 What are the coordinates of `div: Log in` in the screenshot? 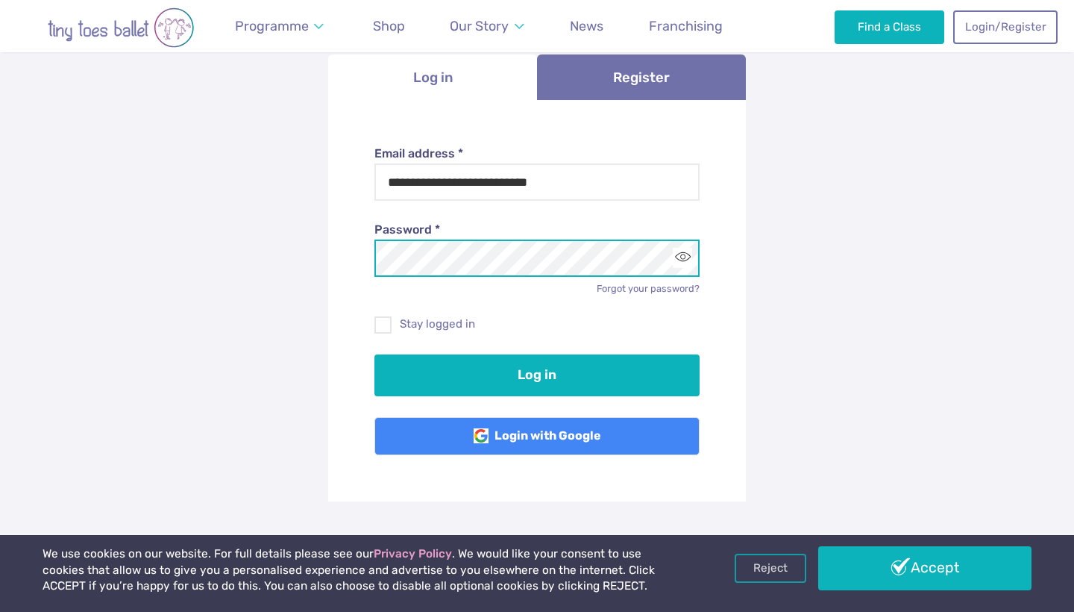 It's located at (537, 301).